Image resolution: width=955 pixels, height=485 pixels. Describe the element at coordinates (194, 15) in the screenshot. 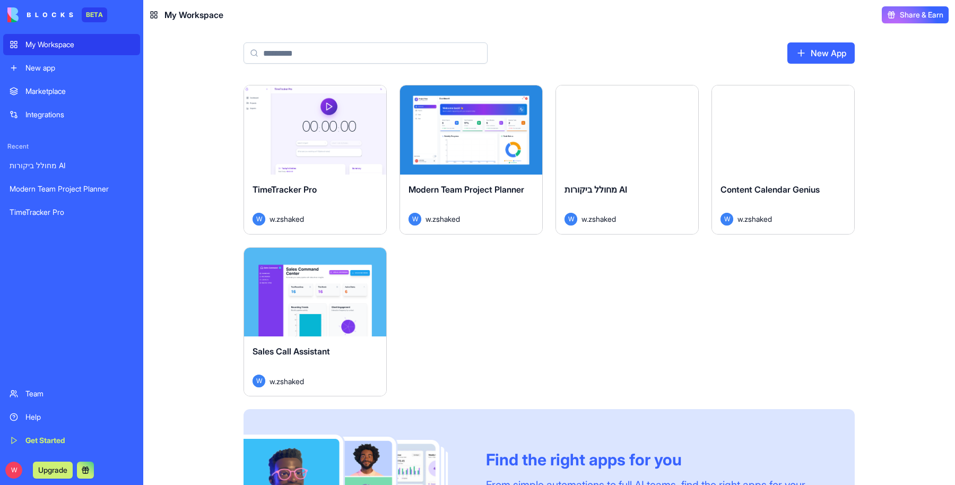

I see `span: My Workspace` at that location.